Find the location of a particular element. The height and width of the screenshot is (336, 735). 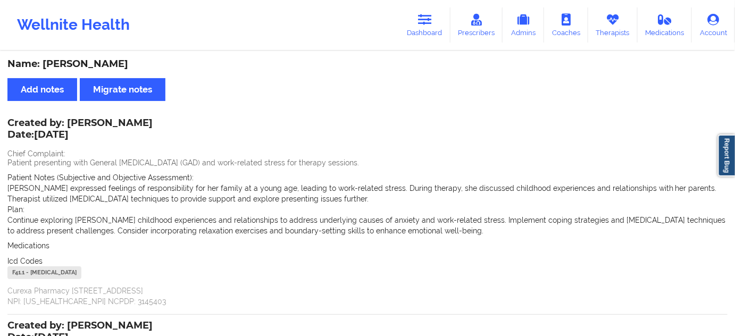

span: Chief Complaint: is located at coordinates (36, 154).